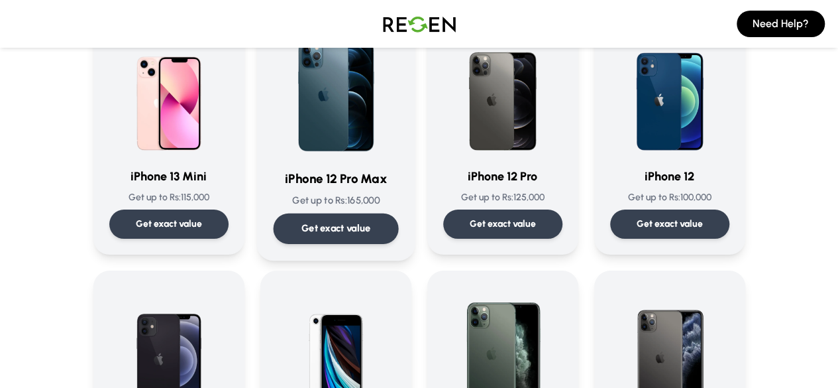 The image size is (838, 388). What do you see at coordinates (670, 197) in the screenshot?
I see `p: Get up to Rs: 100,000` at bounding box center [670, 197].